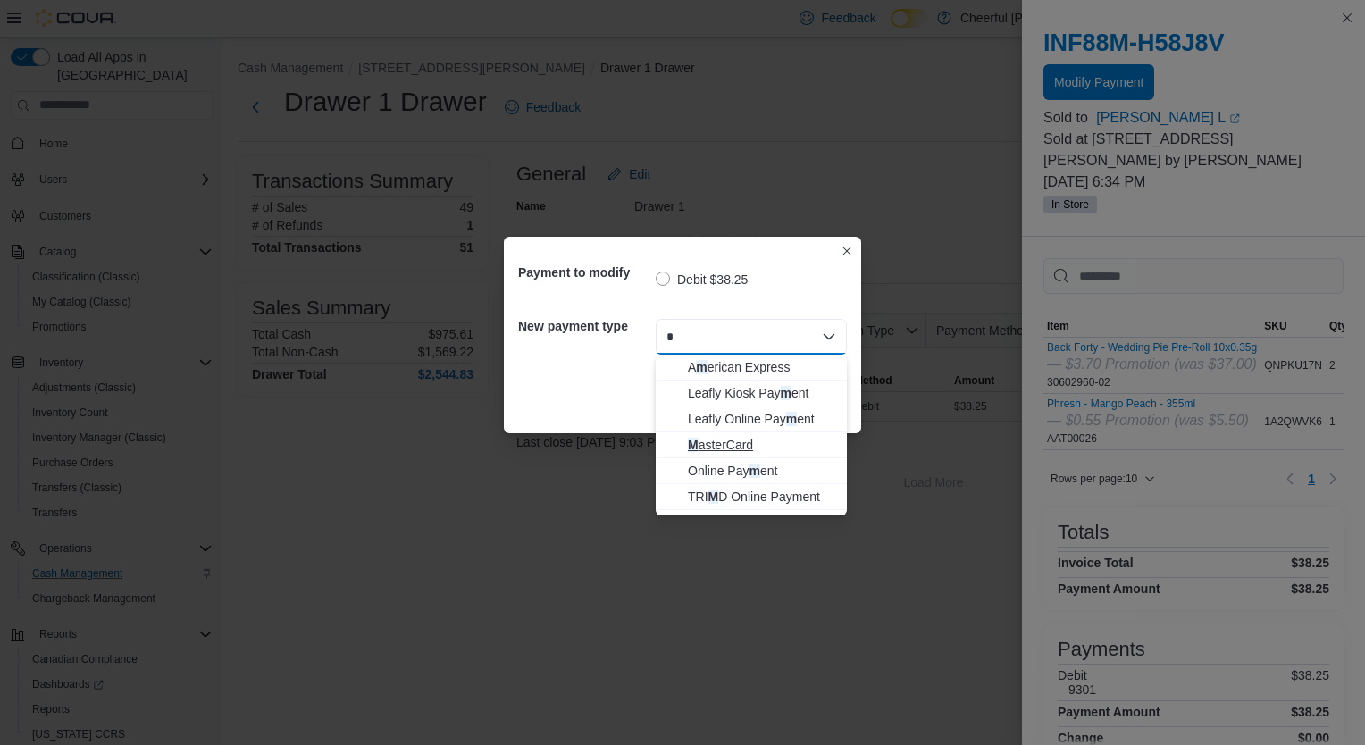  Describe the element at coordinates (829, 337) in the screenshot. I see `button: Close list of options` at that location.